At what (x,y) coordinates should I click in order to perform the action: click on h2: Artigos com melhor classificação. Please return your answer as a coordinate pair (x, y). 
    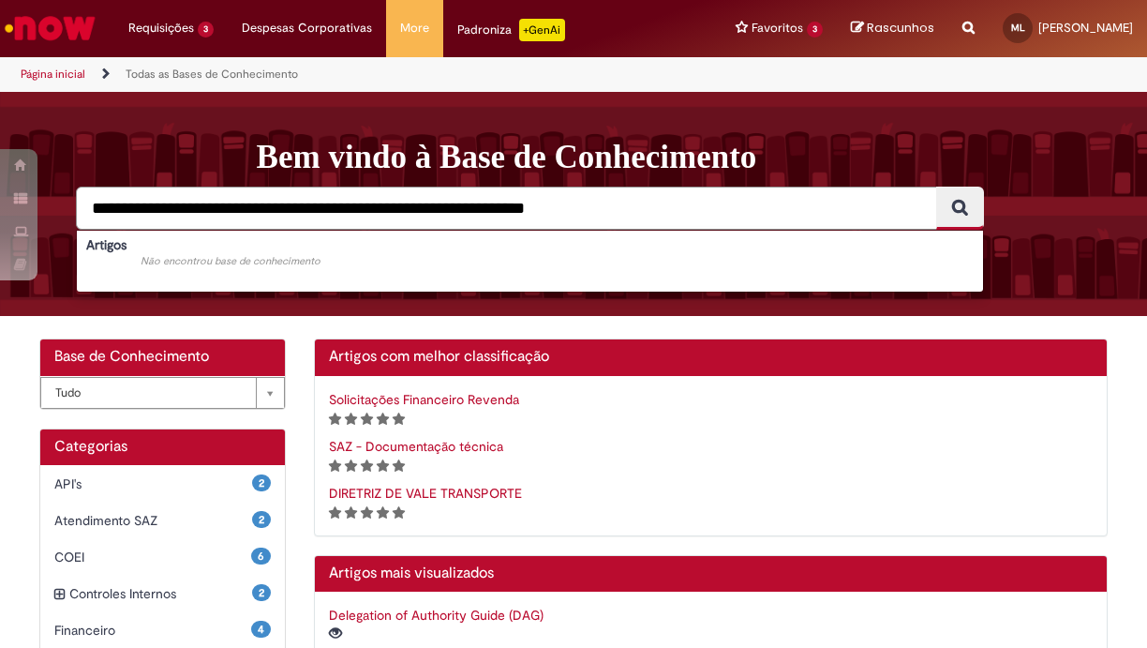
    Looking at the image, I should click on (711, 357).